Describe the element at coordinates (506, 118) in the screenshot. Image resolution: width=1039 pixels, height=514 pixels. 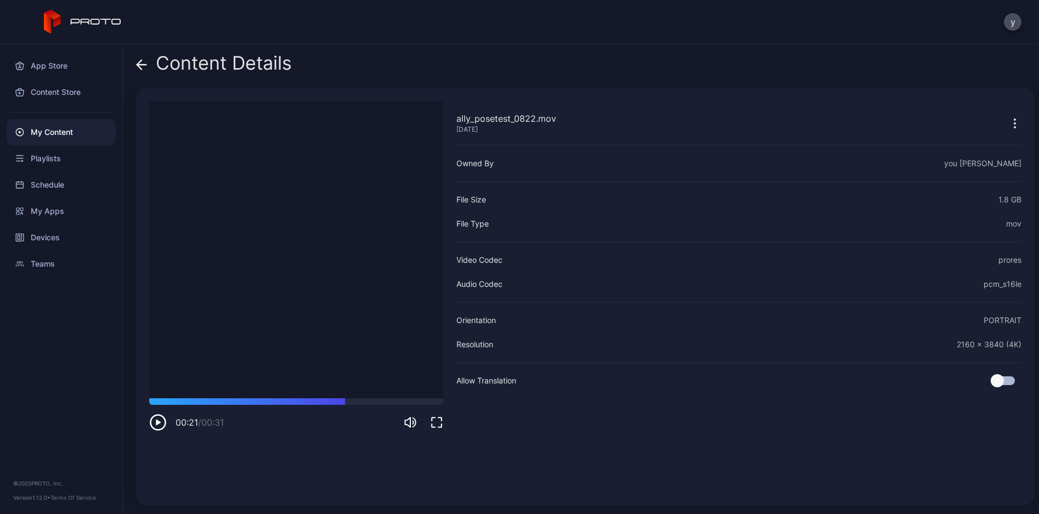
I see `div: ally_posetest_0822.mov` at that location.